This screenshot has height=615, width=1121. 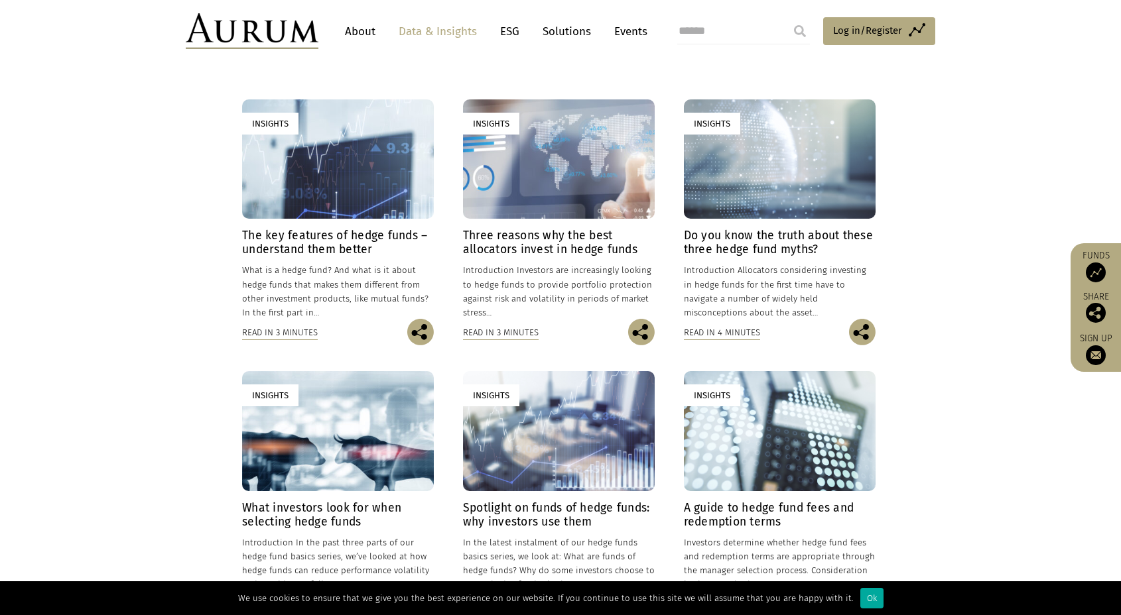 I want to click on a: Sign up, so click(x=1095, y=349).